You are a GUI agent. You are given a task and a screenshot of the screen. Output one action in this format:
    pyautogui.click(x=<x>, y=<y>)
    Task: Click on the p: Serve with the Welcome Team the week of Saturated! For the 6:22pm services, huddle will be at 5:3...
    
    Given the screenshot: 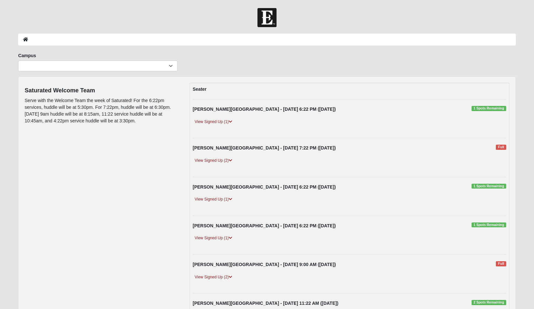 What is the action you would take?
    pyautogui.click(x=102, y=111)
    